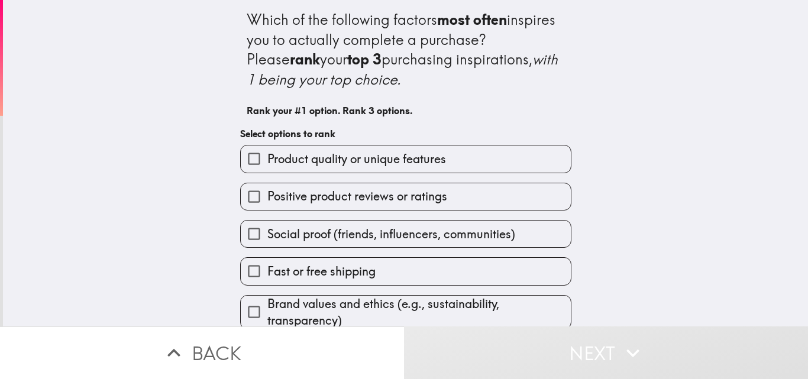  What do you see at coordinates (304, 59) in the screenshot?
I see `b: rank` at bounding box center [304, 59].